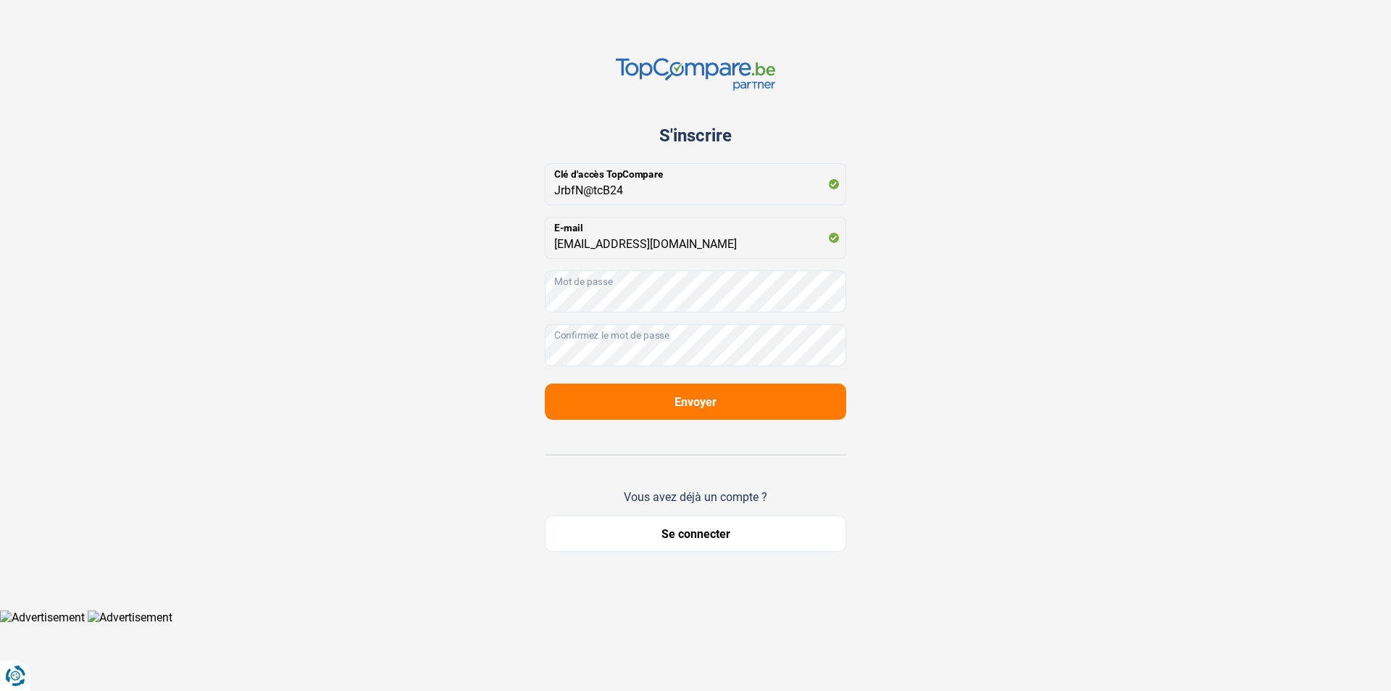  What do you see at coordinates (696, 401) in the screenshot?
I see `span: Envoyer` at bounding box center [696, 401].